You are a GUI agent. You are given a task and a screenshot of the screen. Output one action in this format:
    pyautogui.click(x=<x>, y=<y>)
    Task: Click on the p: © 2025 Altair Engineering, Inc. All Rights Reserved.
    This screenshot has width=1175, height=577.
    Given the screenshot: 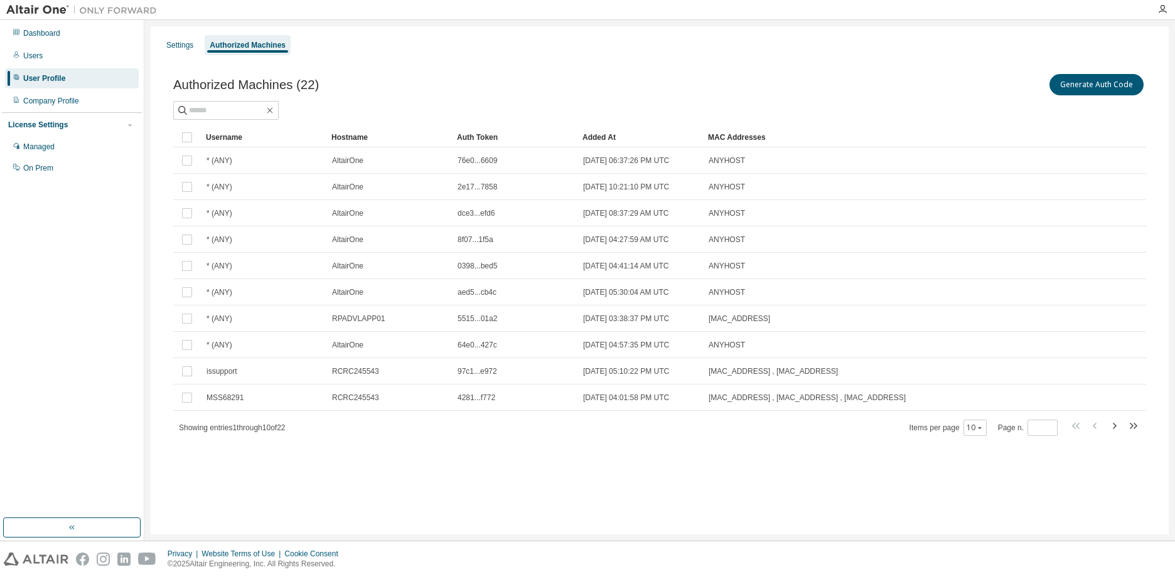 What is the action you would take?
    pyautogui.click(x=257, y=564)
    